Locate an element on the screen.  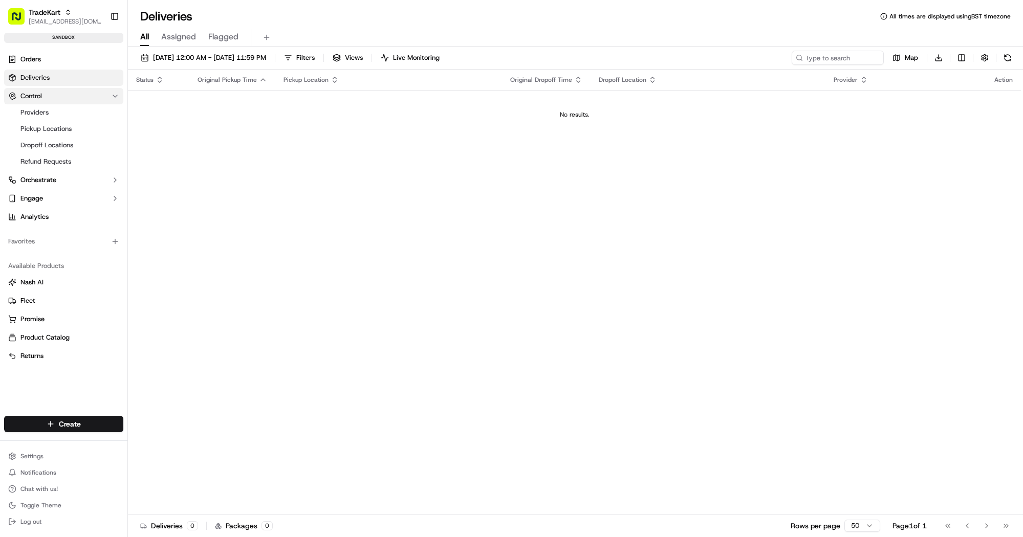
div: No results. is located at coordinates (574, 115).